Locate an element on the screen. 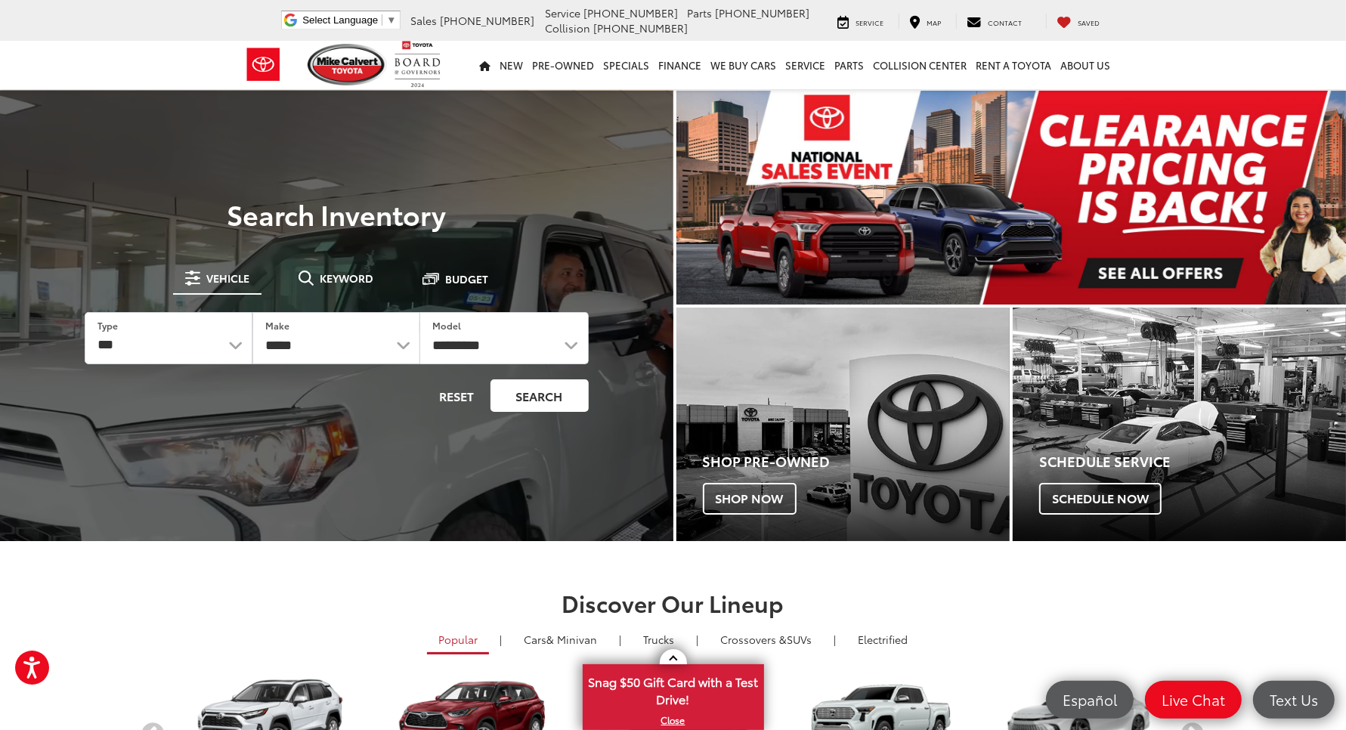  span: Map is located at coordinates (934, 22).